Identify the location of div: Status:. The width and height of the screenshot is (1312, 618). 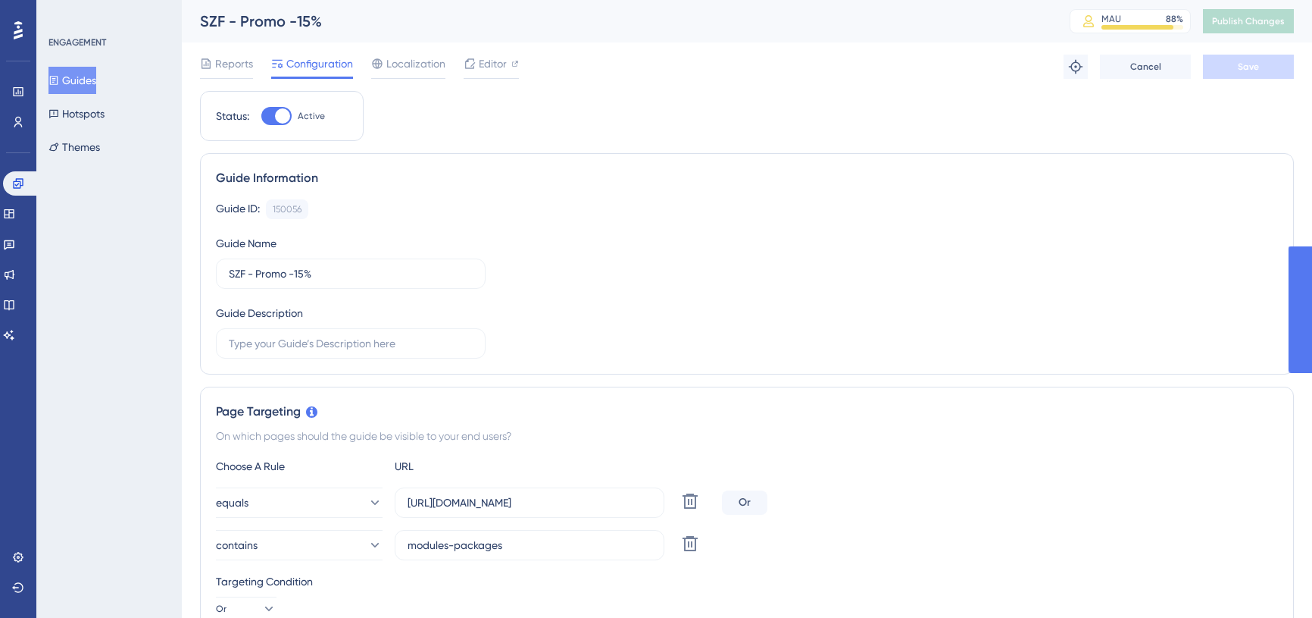
(233, 116).